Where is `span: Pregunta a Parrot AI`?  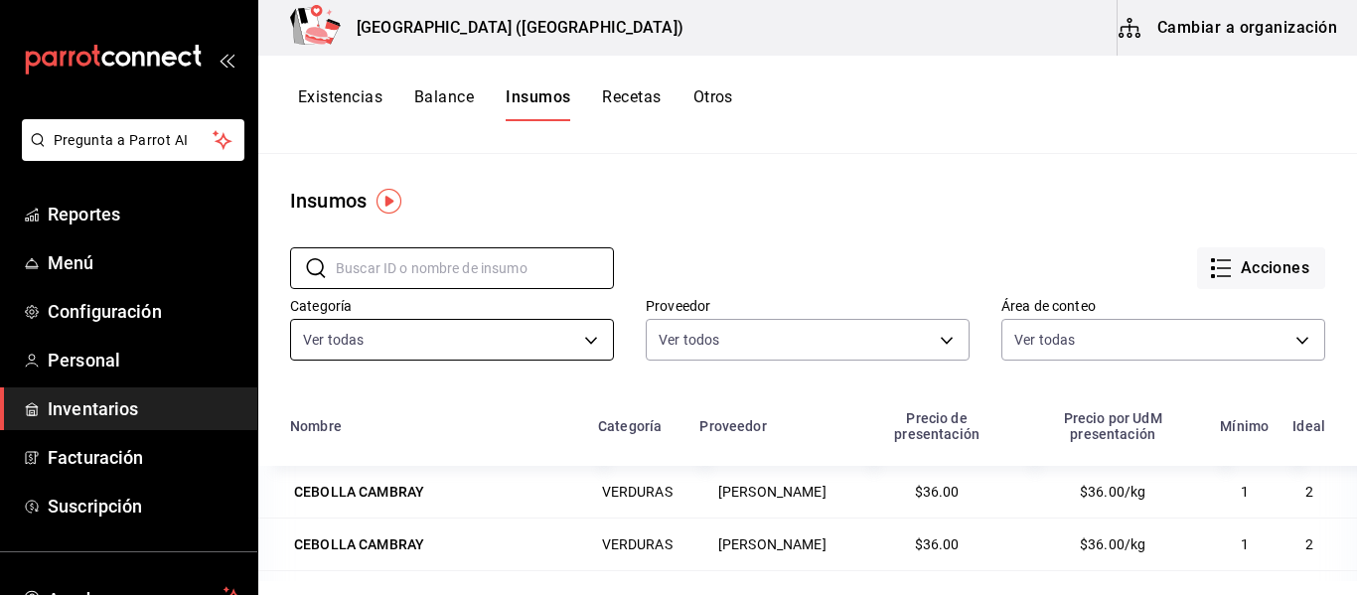 span: Pregunta a Parrot AI is located at coordinates (133, 140).